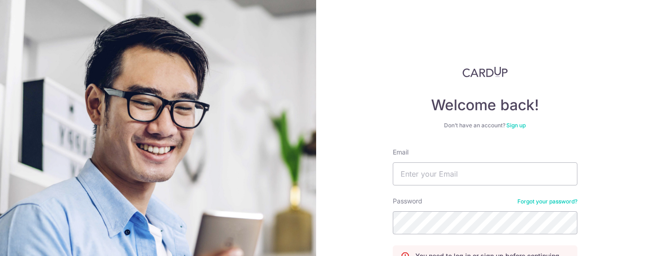 Image resolution: width=654 pixels, height=256 pixels. What do you see at coordinates (485, 126) in the screenshot?
I see `div: Don’t have an account?` at bounding box center [485, 126].